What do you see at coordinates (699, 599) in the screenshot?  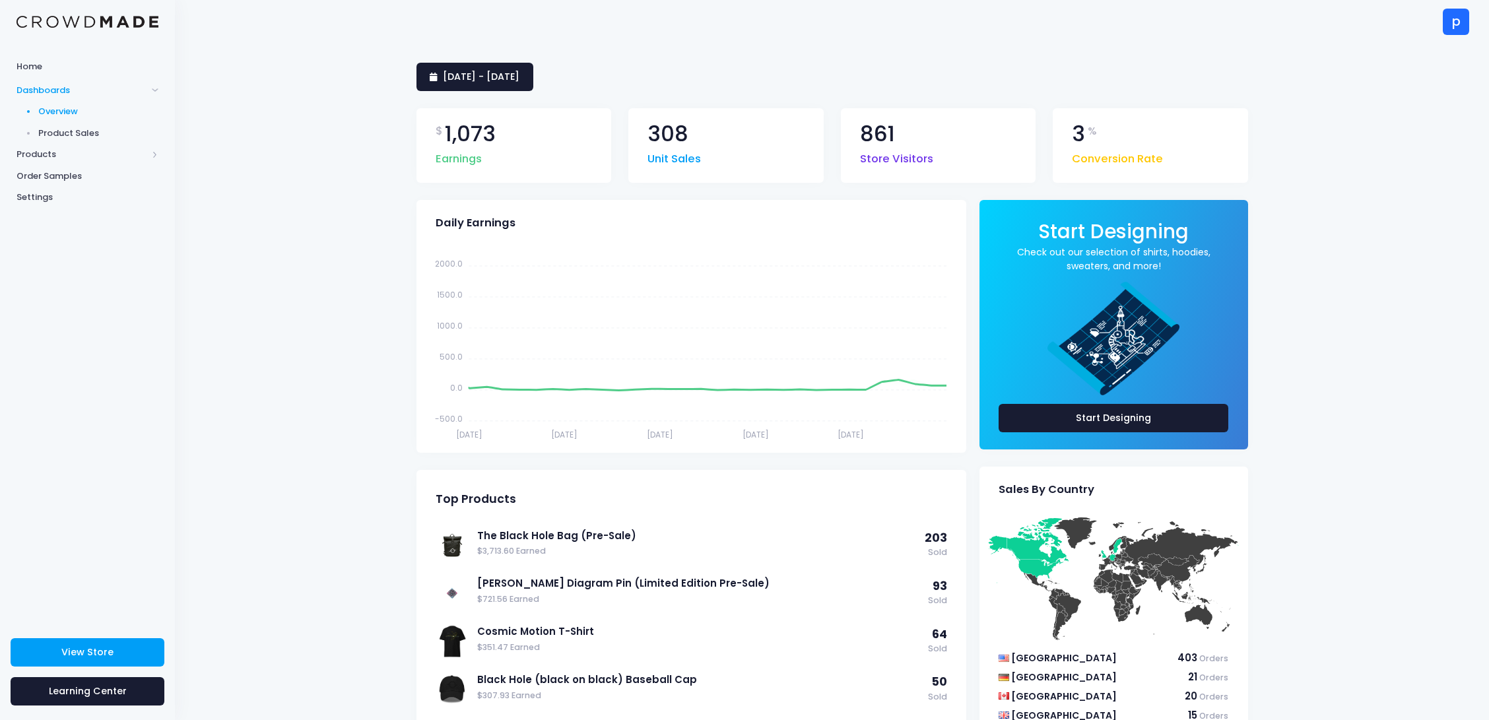 I see `span: $721.56 Earned` at bounding box center [699, 599].